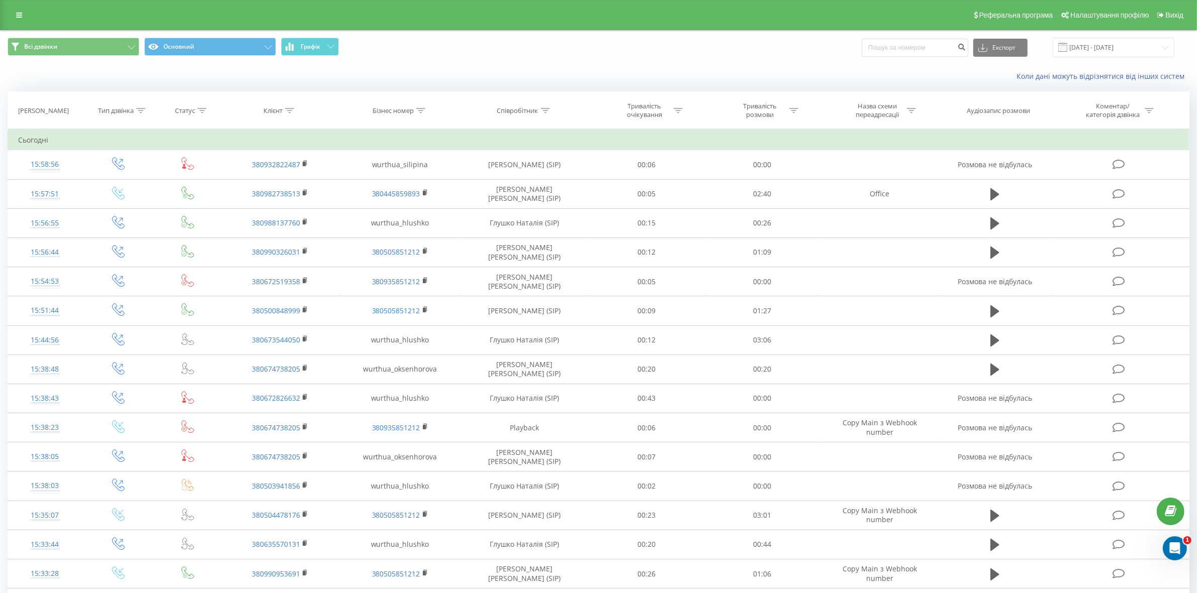 The height and width of the screenshot is (593, 1197). I want to click on div: 15:56:44, so click(45, 252).